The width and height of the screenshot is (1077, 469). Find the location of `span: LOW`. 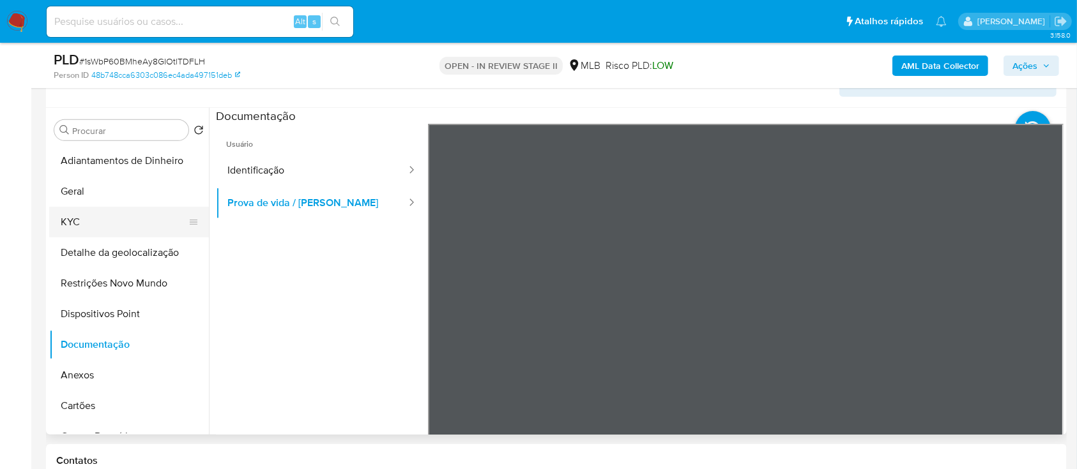

span: LOW is located at coordinates (662, 65).